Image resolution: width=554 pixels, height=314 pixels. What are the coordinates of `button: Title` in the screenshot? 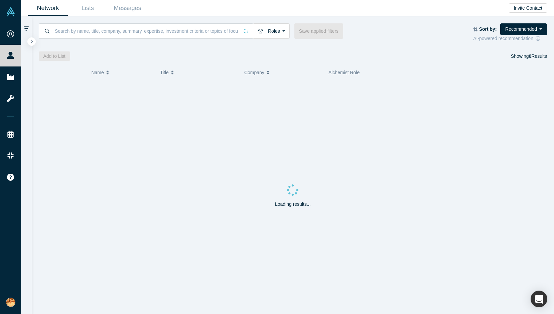 It's located at (199, 73).